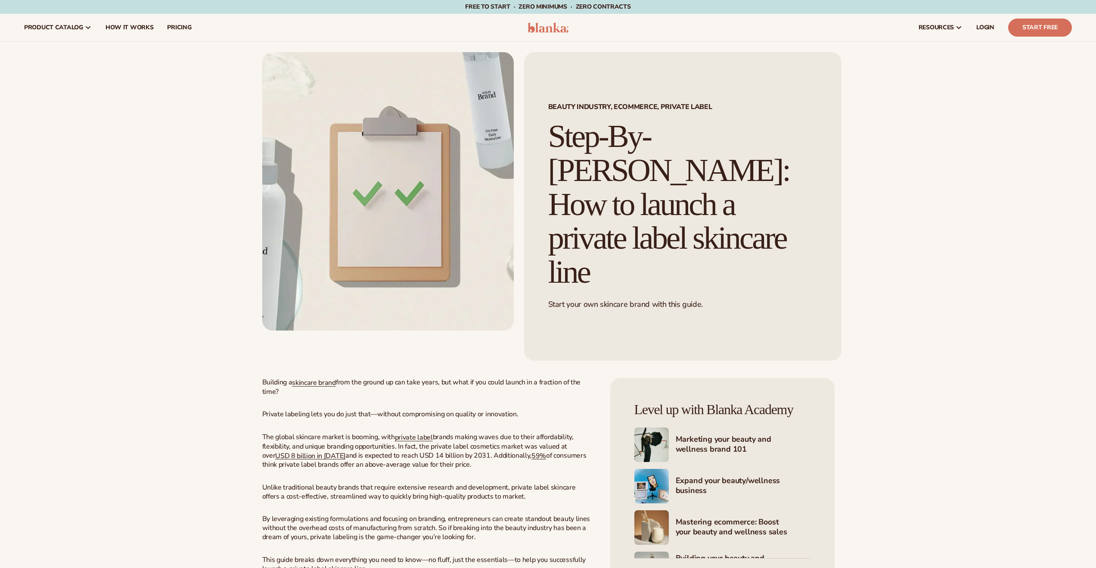  Describe the element at coordinates (424, 460) in the screenshot. I see `span: of consumers think private label brands offer an above-average value for their price.` at that location.